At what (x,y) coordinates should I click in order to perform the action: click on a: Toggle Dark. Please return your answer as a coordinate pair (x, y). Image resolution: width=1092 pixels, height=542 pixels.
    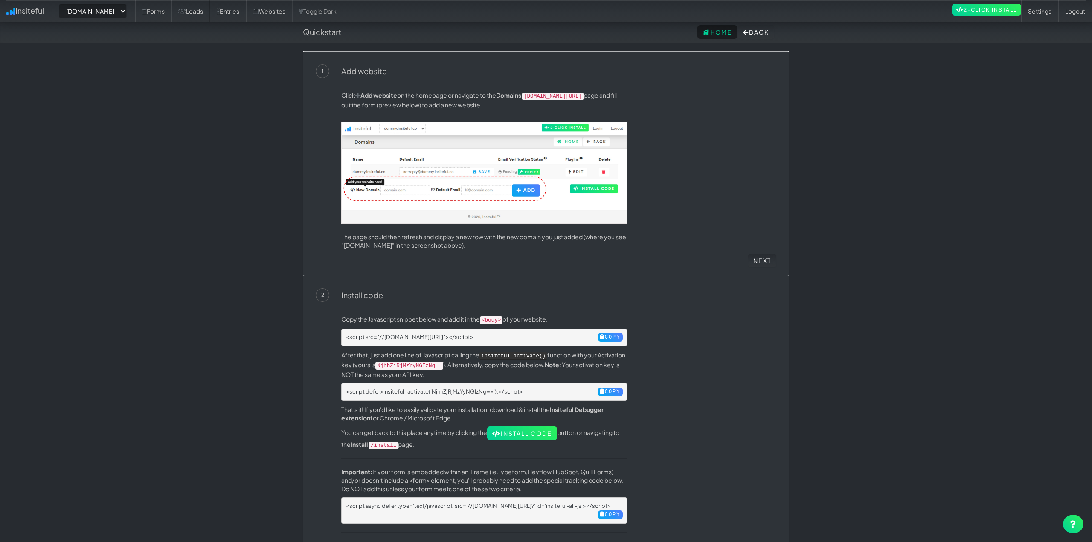
    Looking at the image, I should click on (318, 11).